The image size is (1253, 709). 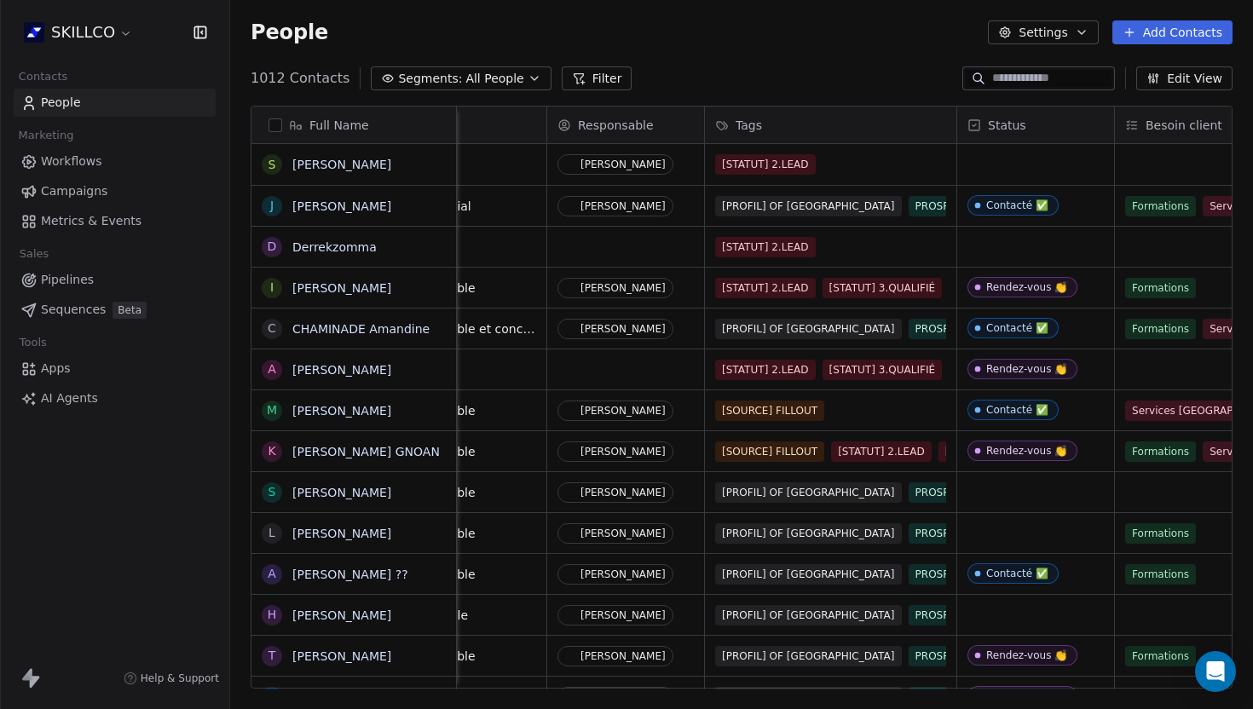 I want to click on span: Help & Support, so click(x=180, y=679).